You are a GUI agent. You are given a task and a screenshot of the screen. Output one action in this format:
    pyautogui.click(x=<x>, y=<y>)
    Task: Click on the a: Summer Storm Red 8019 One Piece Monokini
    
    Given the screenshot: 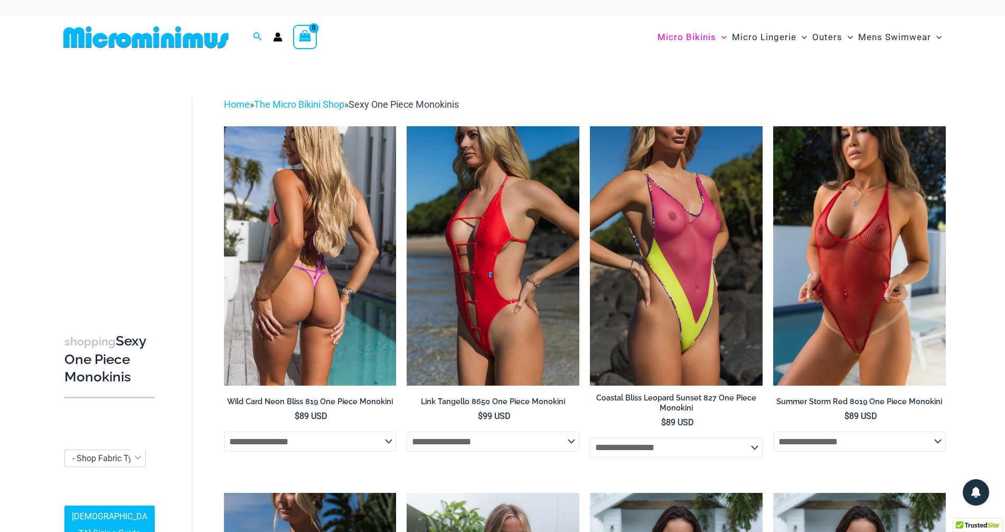 What is the action you would take?
    pyautogui.click(x=859, y=403)
    